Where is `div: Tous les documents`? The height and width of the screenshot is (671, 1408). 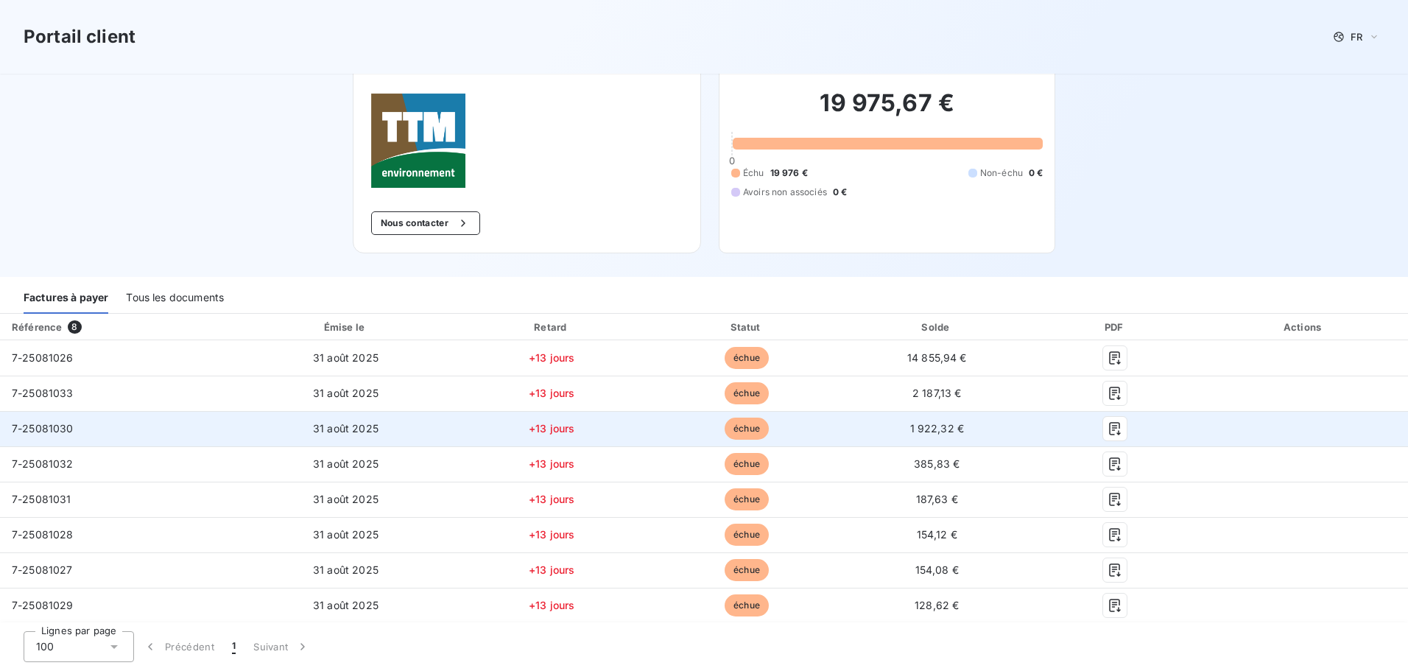
div: Tous les documents is located at coordinates (175, 298).